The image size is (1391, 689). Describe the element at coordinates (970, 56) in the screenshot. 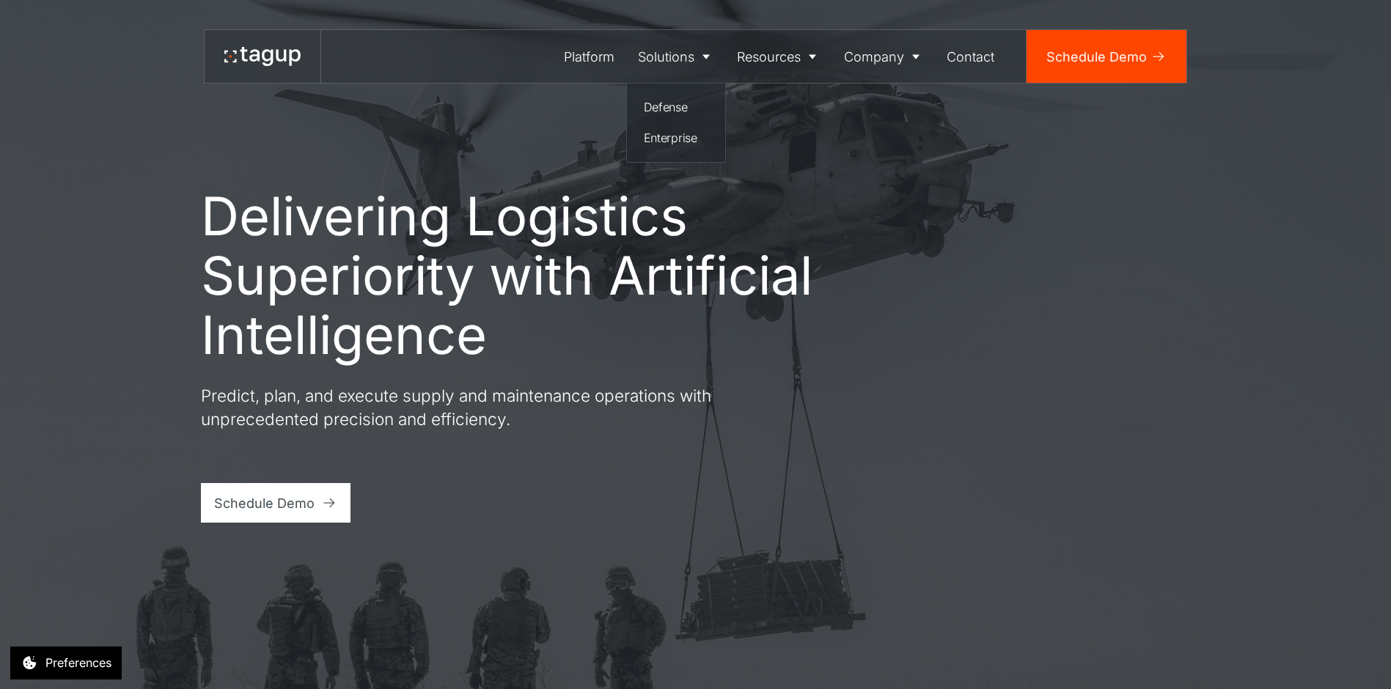

I see `div: Contact` at that location.